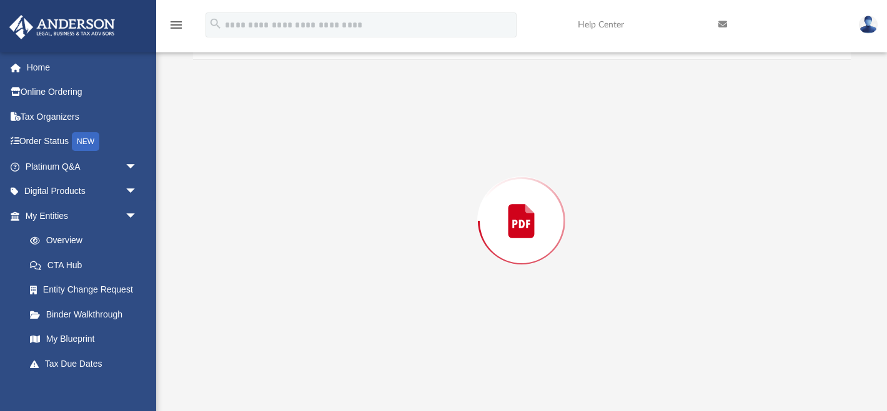 The height and width of the screenshot is (411, 887). What do you see at coordinates (82, 167) in the screenshot?
I see `a: Platinum Q&Aarrow_drop_down` at bounding box center [82, 167].